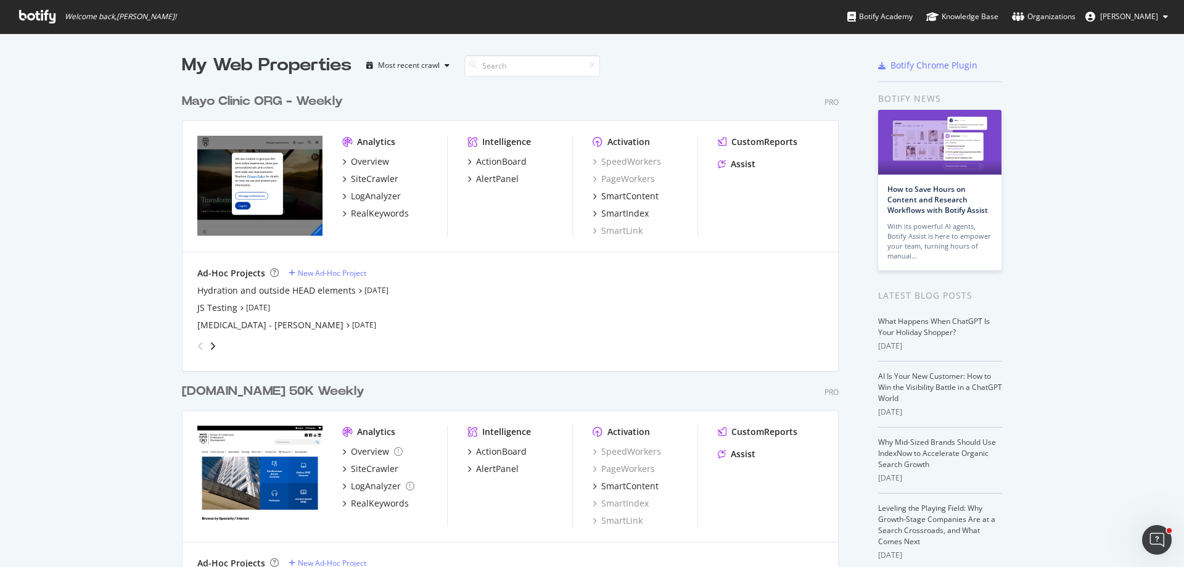  What do you see at coordinates (532, 65) in the screenshot?
I see `input: Search` at bounding box center [532, 65].